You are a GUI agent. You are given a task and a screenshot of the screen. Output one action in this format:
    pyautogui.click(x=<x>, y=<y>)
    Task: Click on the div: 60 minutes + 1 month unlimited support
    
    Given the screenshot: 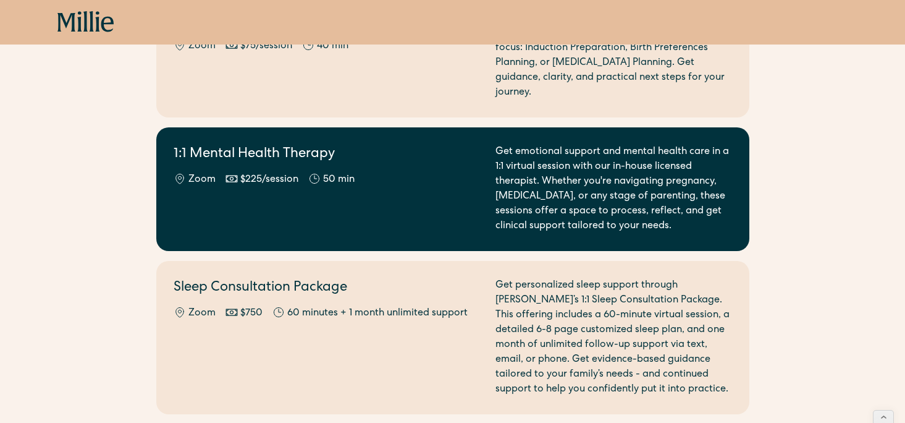 What is the action you would take?
    pyautogui.click(x=378, y=313)
    